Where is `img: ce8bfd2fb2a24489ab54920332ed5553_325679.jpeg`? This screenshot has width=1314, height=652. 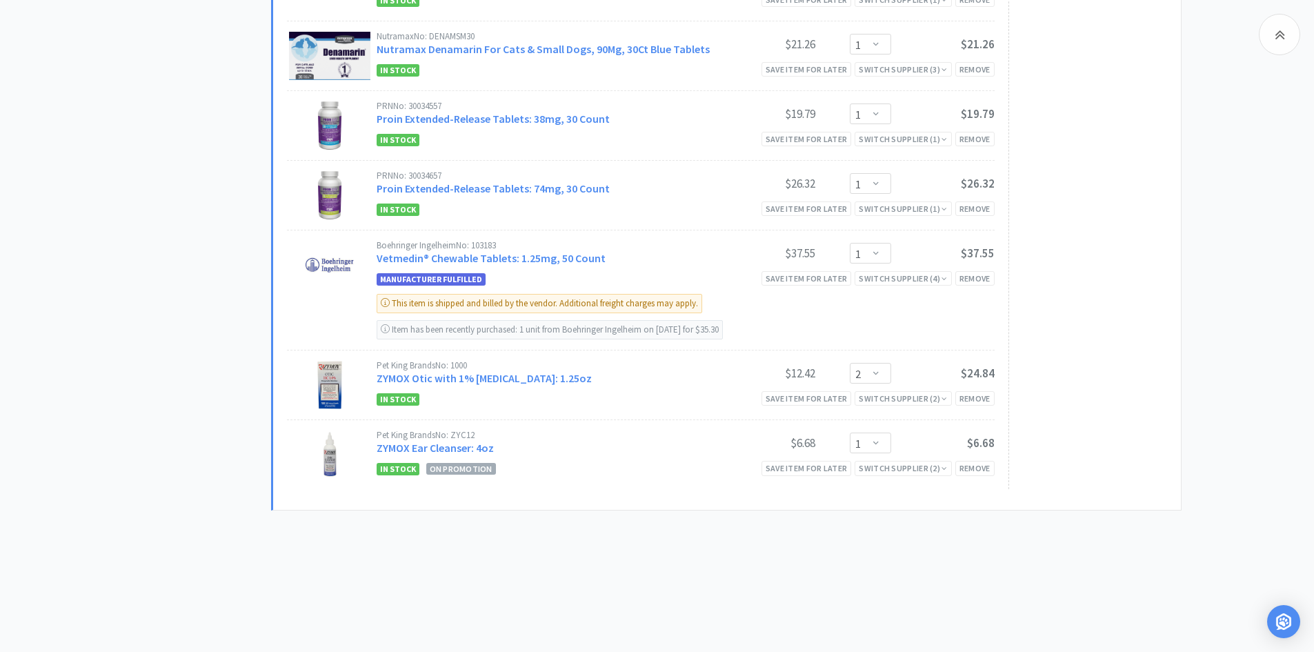 img: ce8bfd2fb2a24489ab54920332ed5553_325679.jpeg is located at coordinates (330, 195).